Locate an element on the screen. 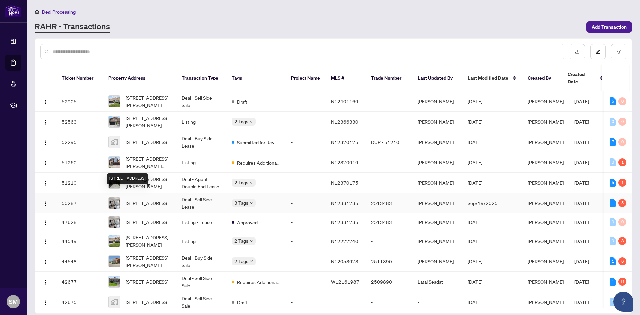  td: DUP - 51210 is located at coordinates (389, 142).